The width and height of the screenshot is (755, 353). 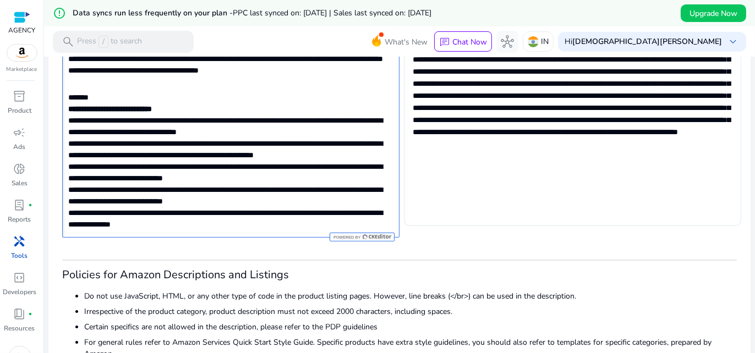 What do you see at coordinates (59, 13) in the screenshot?
I see `mat-icon: error_outline` at bounding box center [59, 13].